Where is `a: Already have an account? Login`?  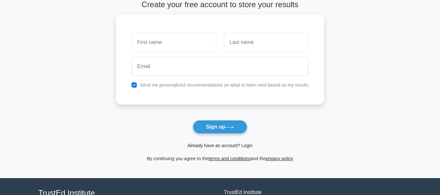 a: Already have an account? Login is located at coordinates (220, 146).